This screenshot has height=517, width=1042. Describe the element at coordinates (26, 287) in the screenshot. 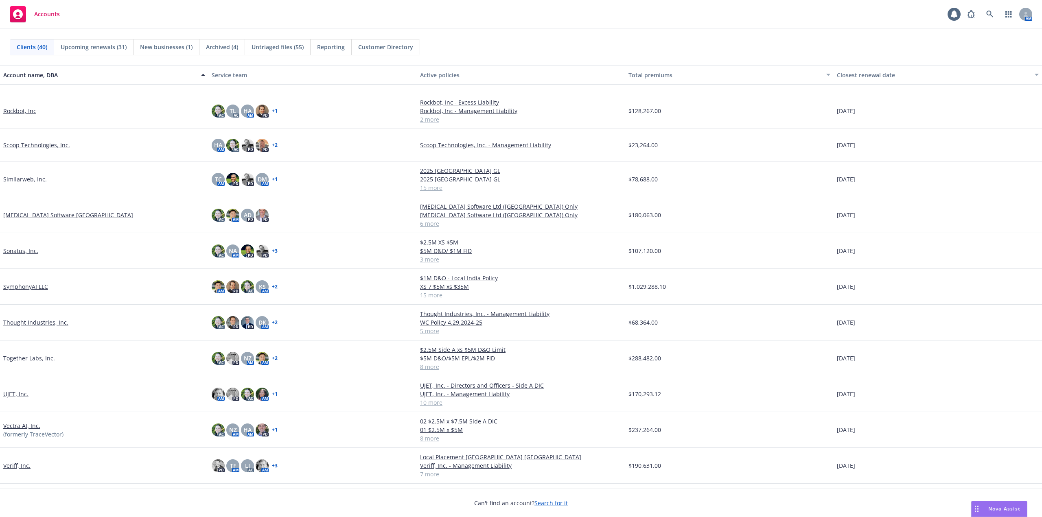

I see `a: SymphonyAI LLC` at that location.